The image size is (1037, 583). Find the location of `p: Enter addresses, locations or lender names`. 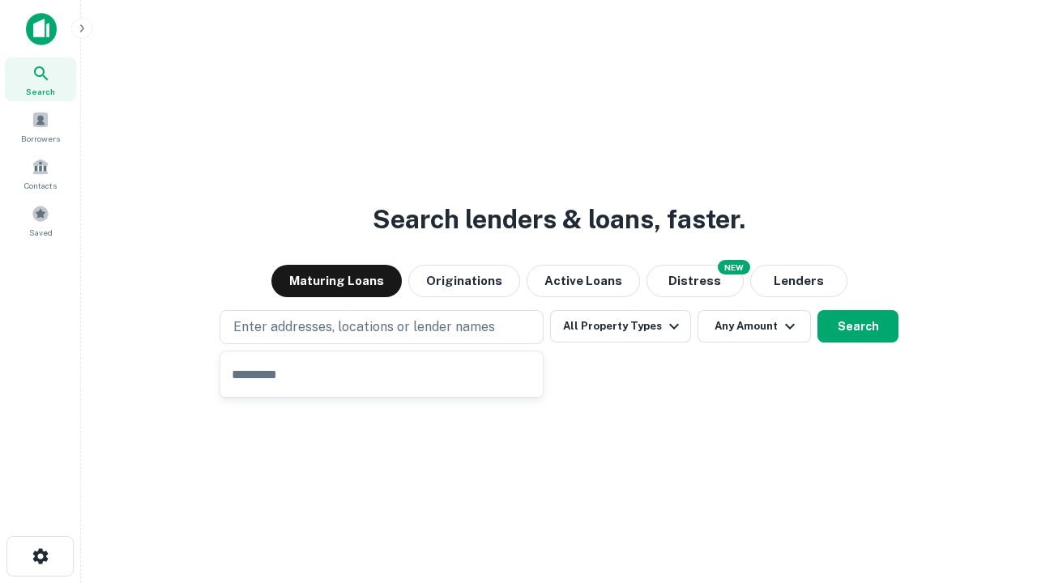

p: Enter addresses, locations or lender names is located at coordinates (364, 327).